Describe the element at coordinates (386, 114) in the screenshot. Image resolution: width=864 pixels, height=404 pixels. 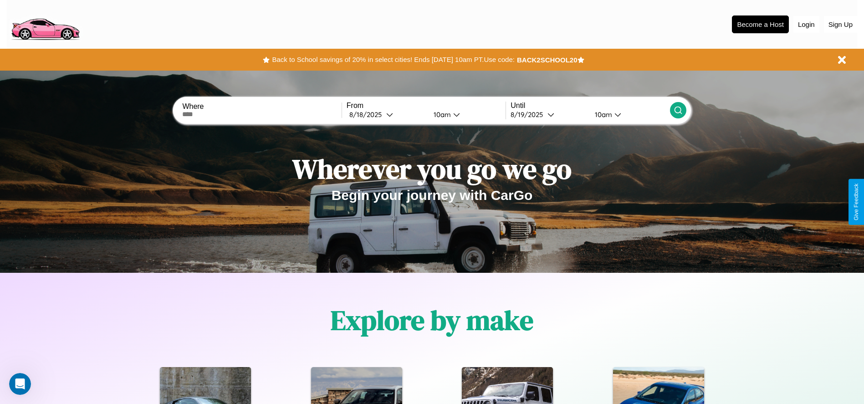
I see `button: 8/18/2025` at that location.